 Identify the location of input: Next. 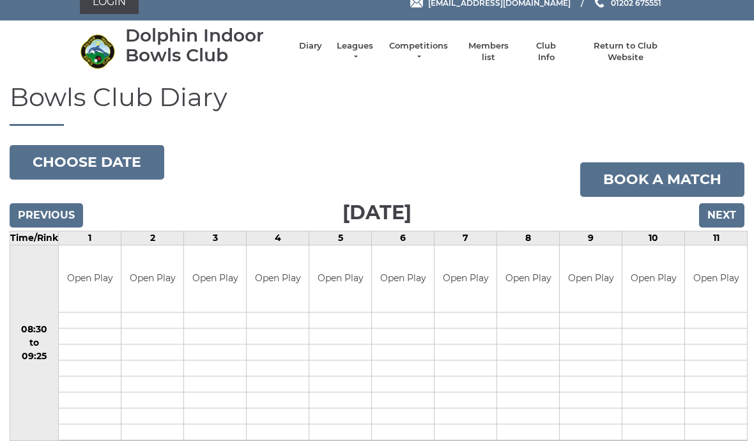
(721, 215).